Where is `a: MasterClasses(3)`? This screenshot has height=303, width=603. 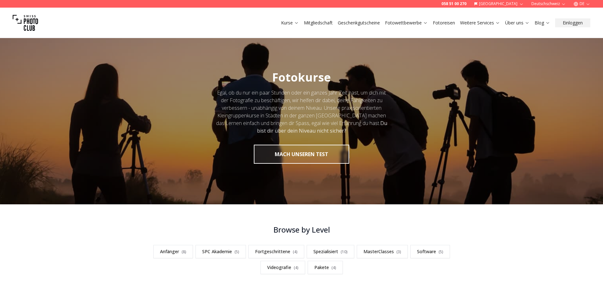
a: MasterClasses(3) is located at coordinates (382, 251).